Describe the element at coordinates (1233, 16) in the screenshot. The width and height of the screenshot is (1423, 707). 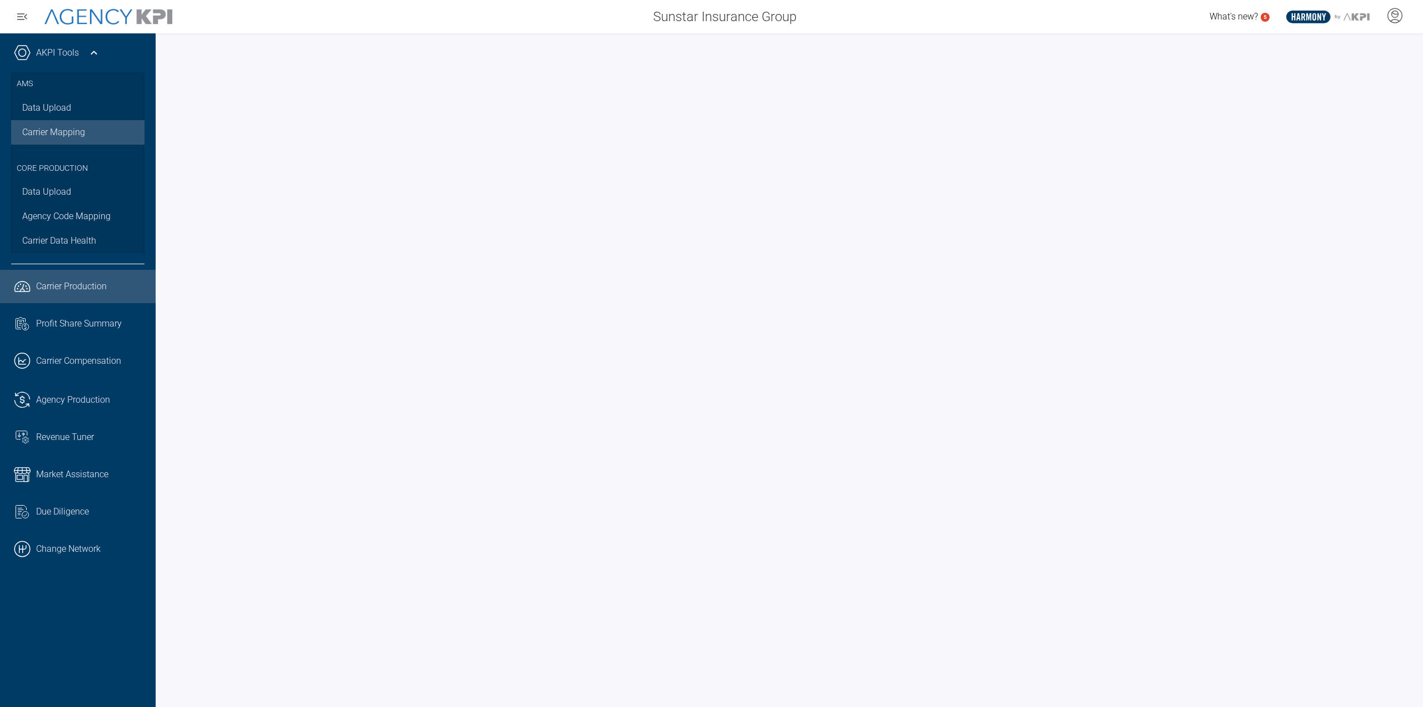
I see `span: What's new?` at that location.